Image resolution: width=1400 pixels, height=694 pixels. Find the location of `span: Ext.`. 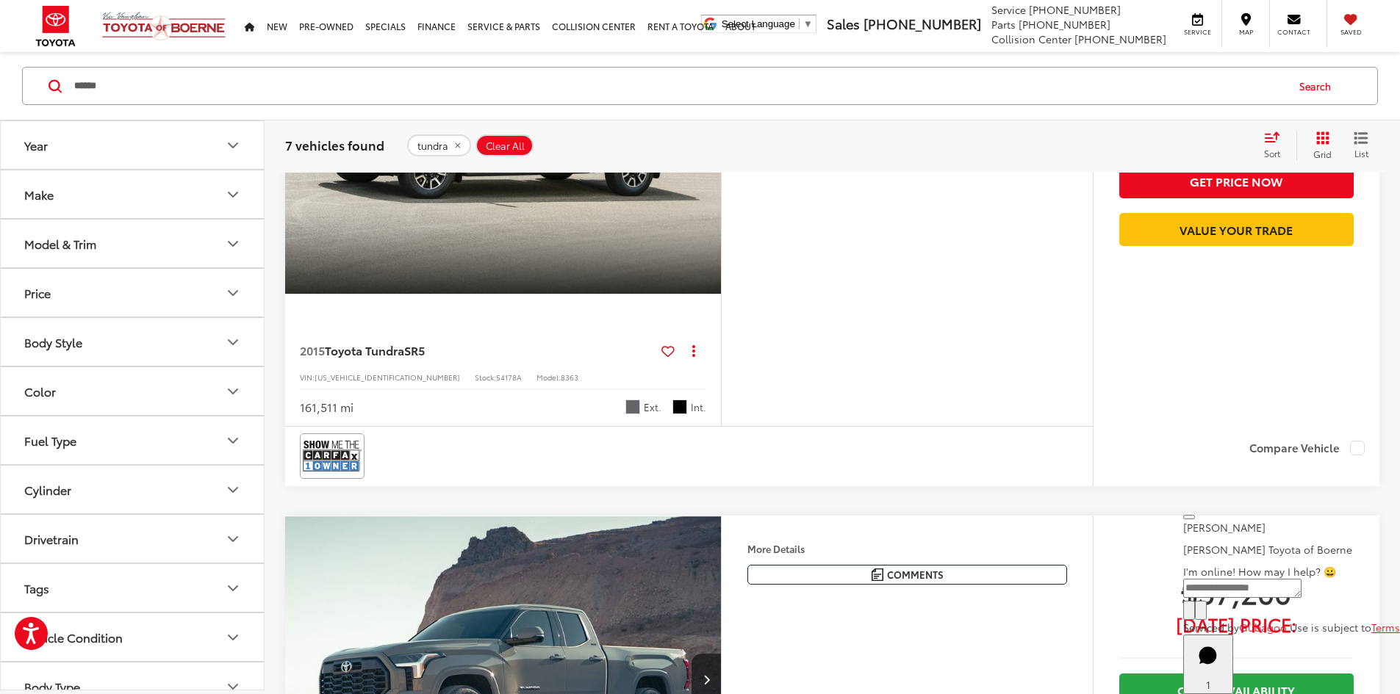

span: Ext. is located at coordinates (652, 407).